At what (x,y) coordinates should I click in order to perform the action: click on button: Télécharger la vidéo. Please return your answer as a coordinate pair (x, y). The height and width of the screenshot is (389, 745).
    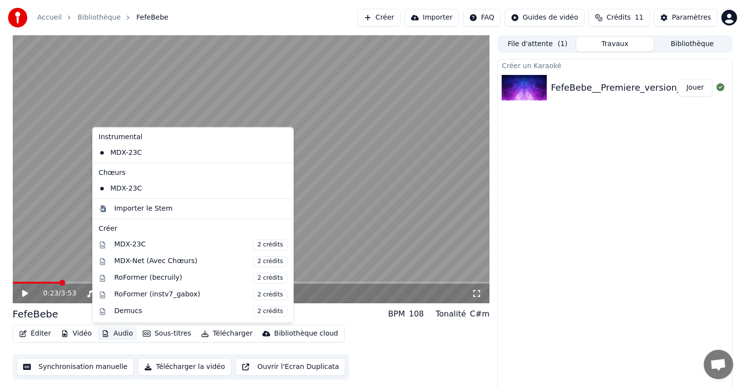
    Looking at the image, I should click on (184, 367).